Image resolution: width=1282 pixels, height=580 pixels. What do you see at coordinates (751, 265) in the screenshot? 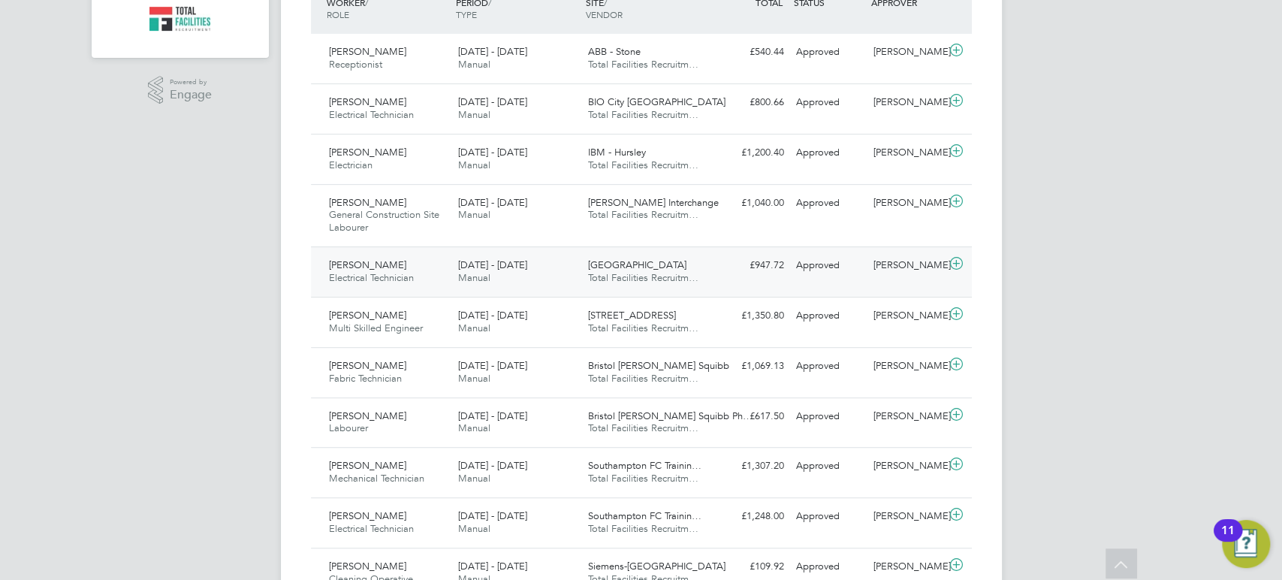
I see `div: £947.72` at bounding box center [751, 265].